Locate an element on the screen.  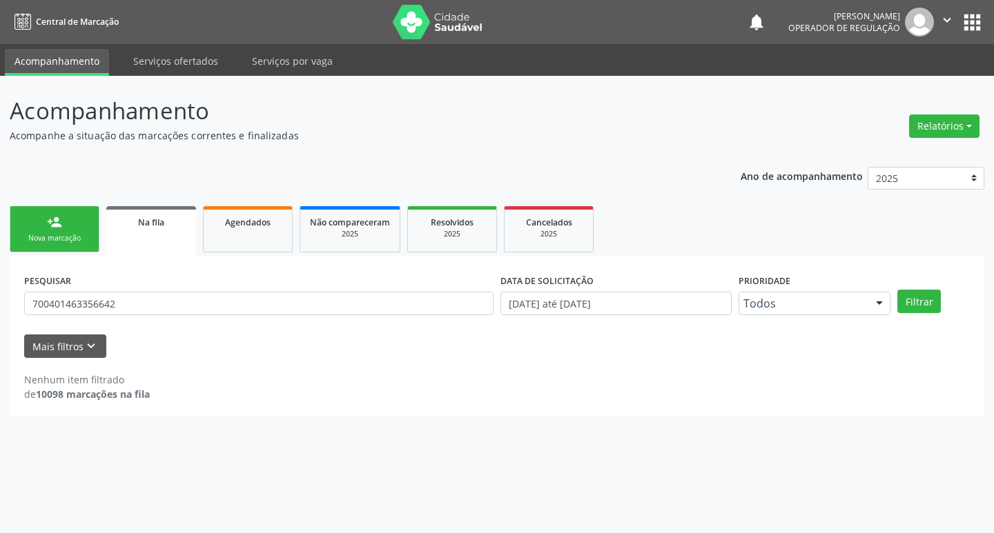
strong: 10098 marcações na fila is located at coordinates (92, 394).